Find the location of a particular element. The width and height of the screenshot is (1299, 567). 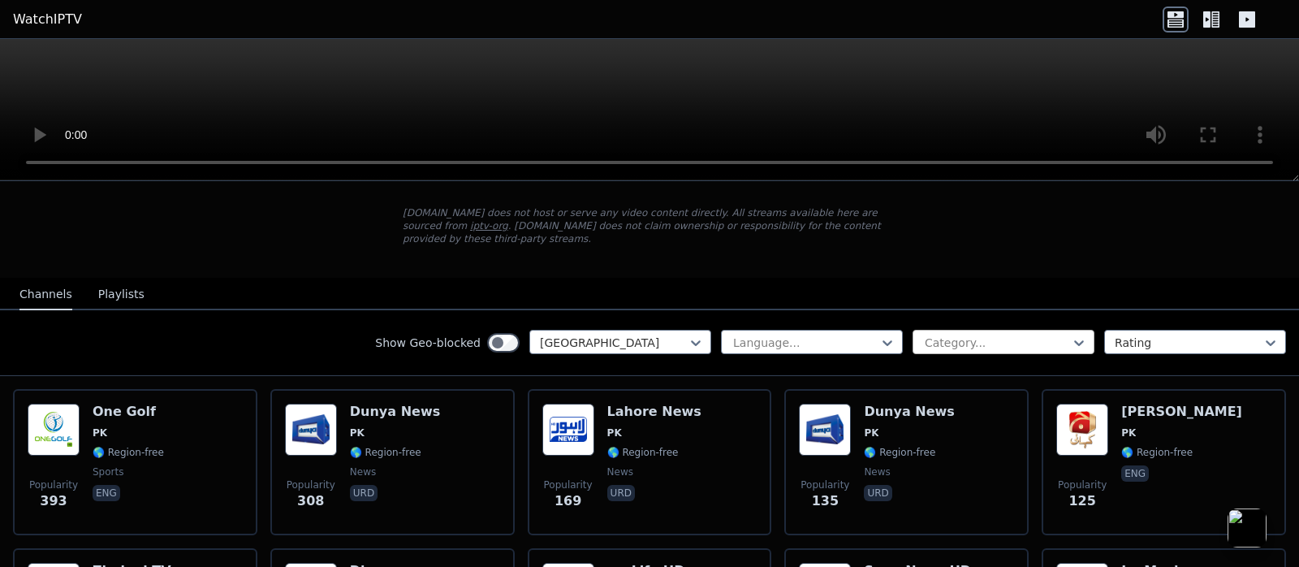

span: 169 is located at coordinates (567, 501).